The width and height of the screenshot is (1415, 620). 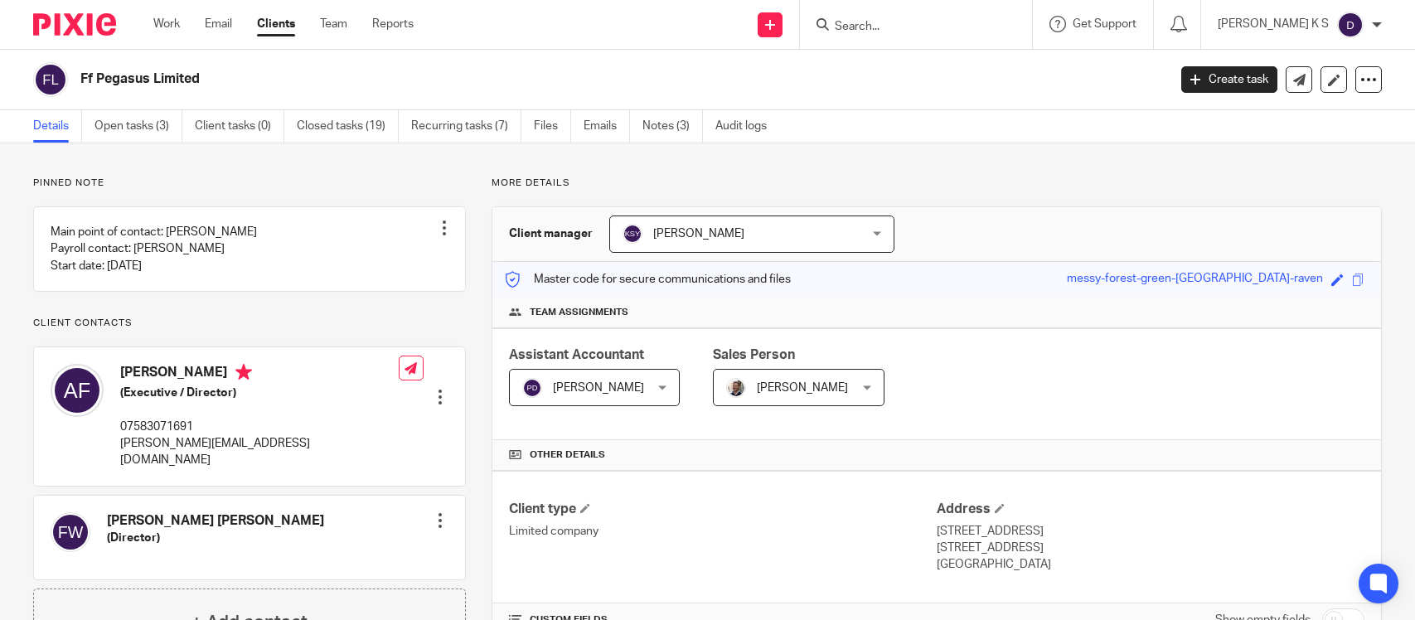 I want to click on p: More details, so click(x=937, y=183).